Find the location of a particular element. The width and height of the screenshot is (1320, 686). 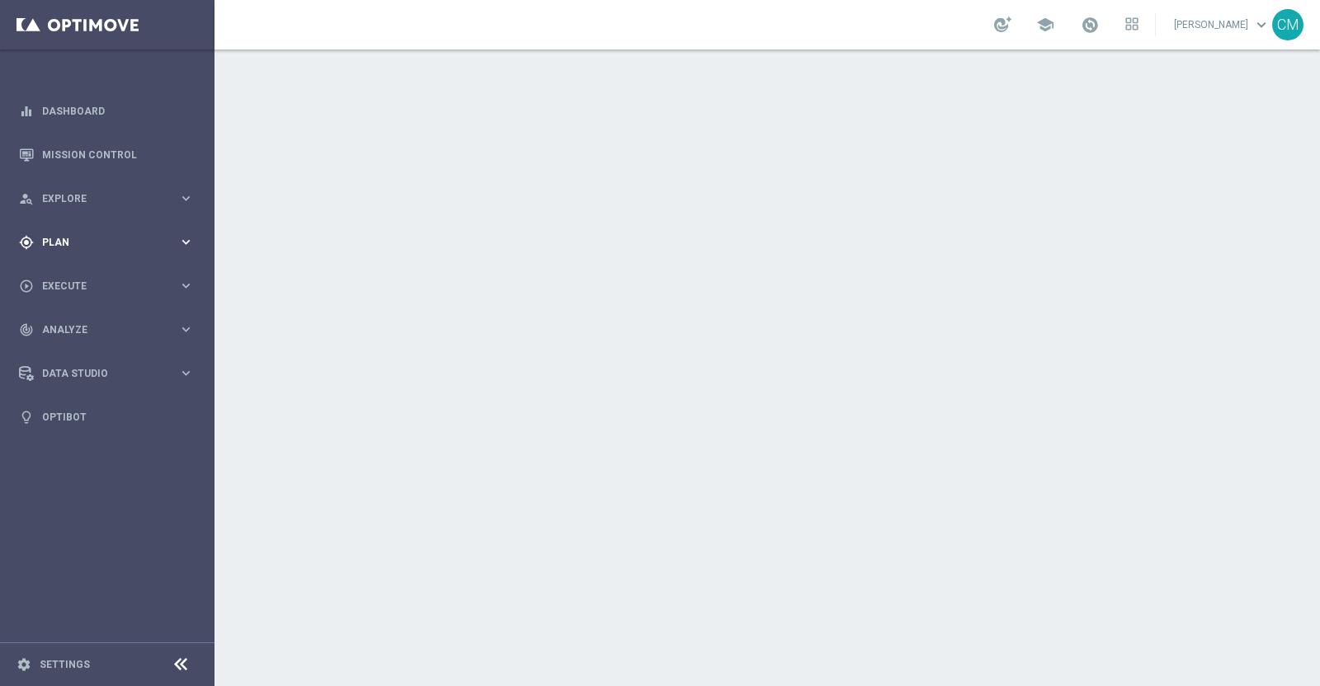

a: Settings is located at coordinates (64, 665).